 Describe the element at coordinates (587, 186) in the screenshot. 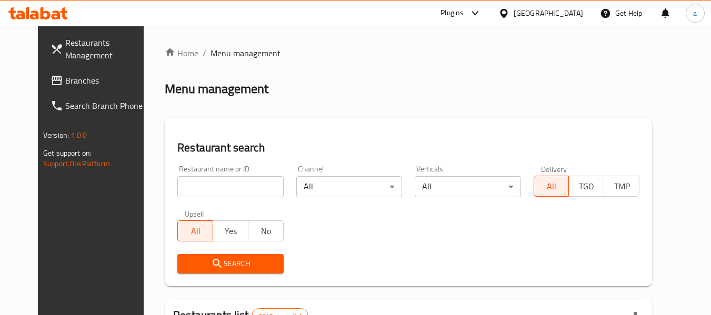

I see `button: TGO` at that location.